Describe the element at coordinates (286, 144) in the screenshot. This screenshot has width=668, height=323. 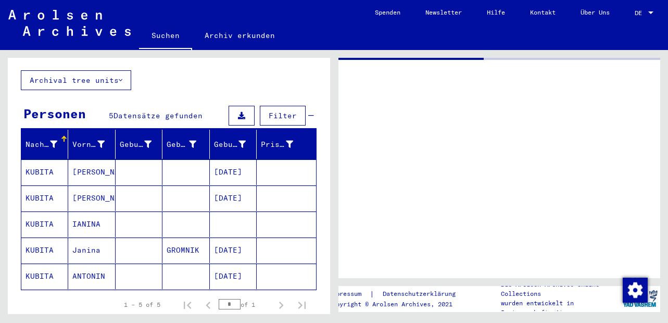
I see `mat-header-cell: Prisoner #` at that location.